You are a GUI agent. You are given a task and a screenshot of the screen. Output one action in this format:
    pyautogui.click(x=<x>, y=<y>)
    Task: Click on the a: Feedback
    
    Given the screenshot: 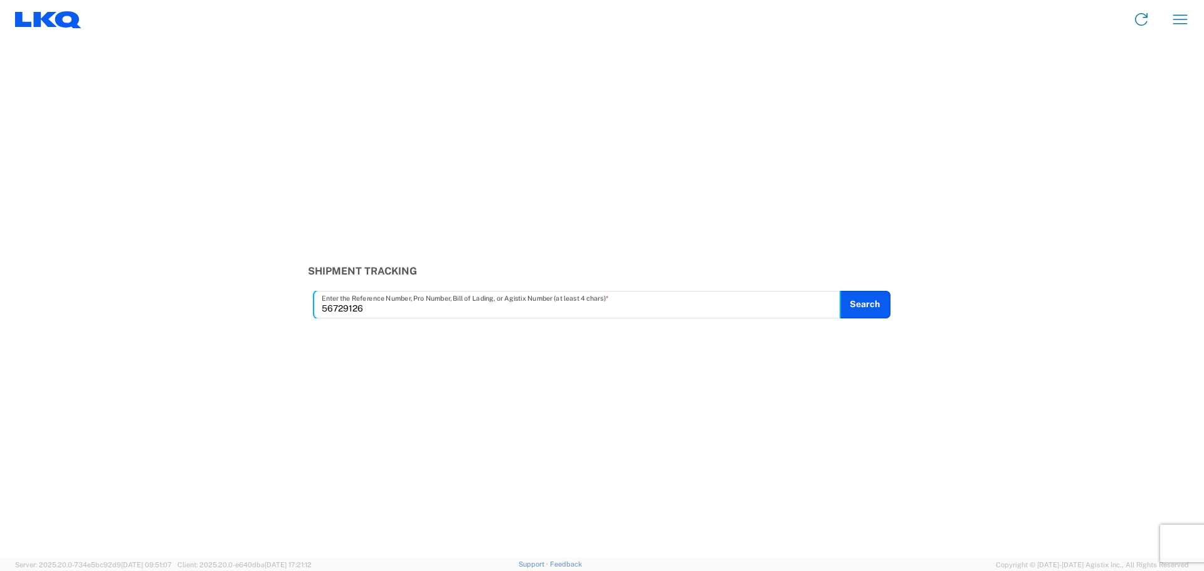 What is the action you would take?
    pyautogui.click(x=566, y=564)
    